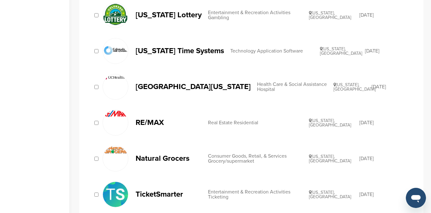 The width and height of the screenshot is (431, 213). What do you see at coordinates (259, 15) in the screenshot?
I see `div: Entertainment & Recreation Activities Gambling` at bounding box center [259, 15].